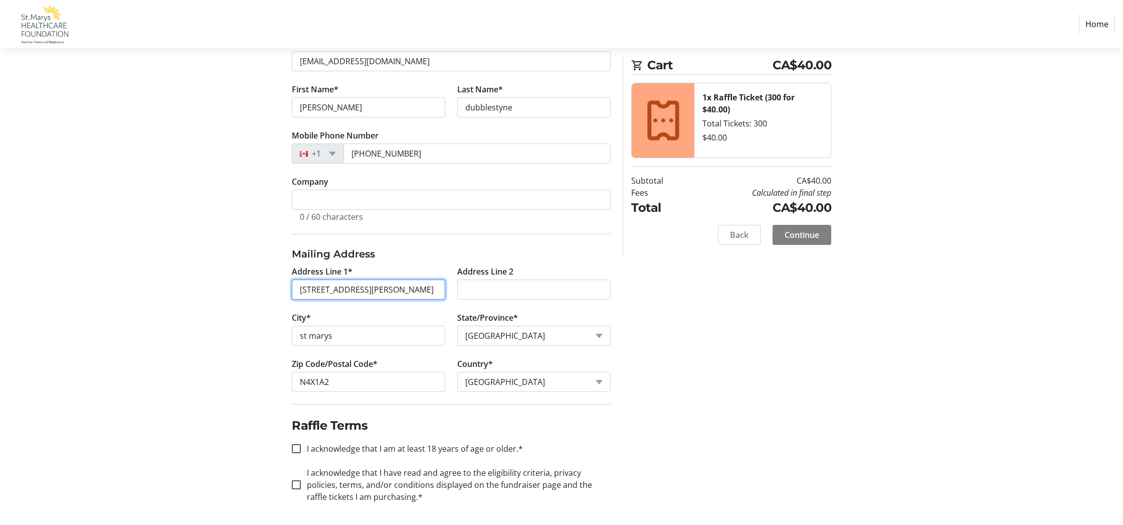  What do you see at coordinates (763, 123) in the screenshot?
I see `div: Total Tickets: 300` at bounding box center [763, 123].